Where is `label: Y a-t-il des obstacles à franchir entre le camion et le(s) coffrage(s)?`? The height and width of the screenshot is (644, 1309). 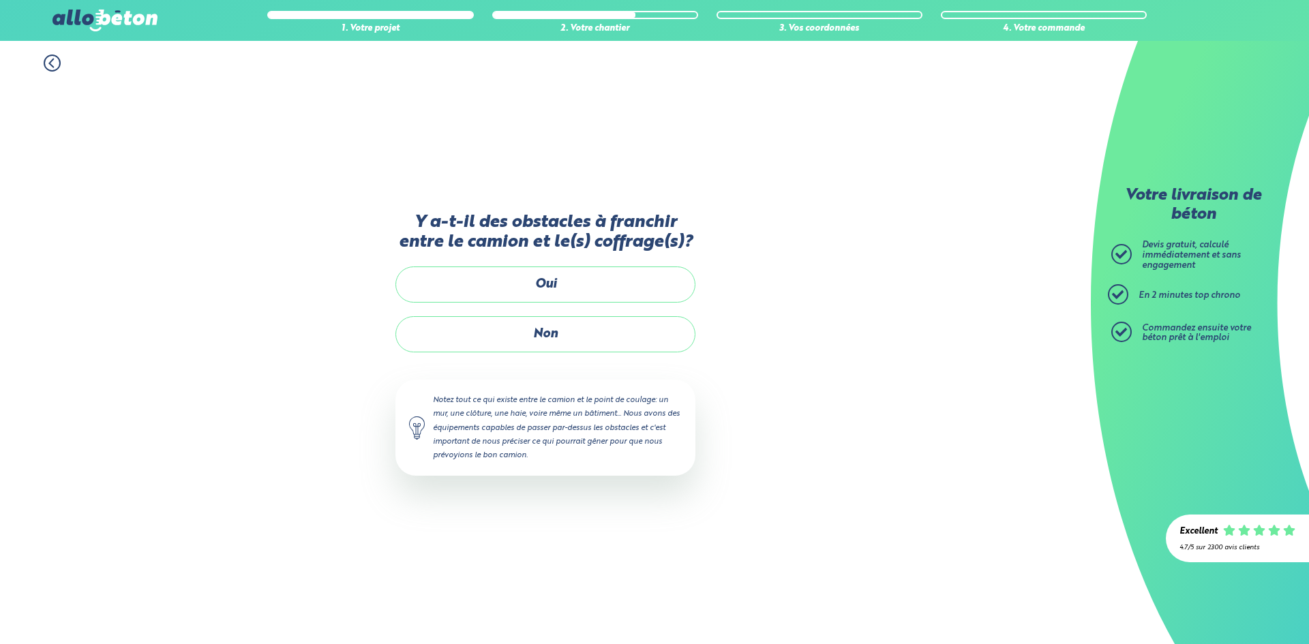 label: Y a-t-il des obstacles à franchir entre le camion et le(s) coffrage(s)? is located at coordinates (546, 233).